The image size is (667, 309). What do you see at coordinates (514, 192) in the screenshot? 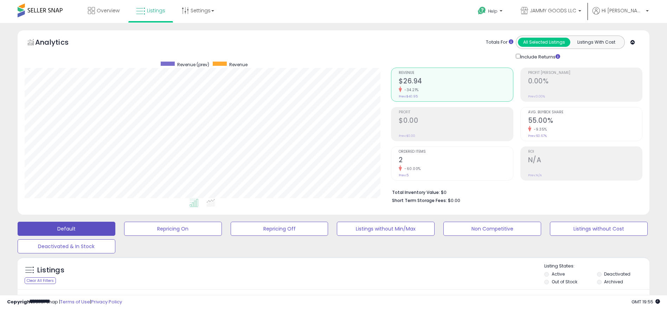
I see `li: $0` at bounding box center [514, 192].